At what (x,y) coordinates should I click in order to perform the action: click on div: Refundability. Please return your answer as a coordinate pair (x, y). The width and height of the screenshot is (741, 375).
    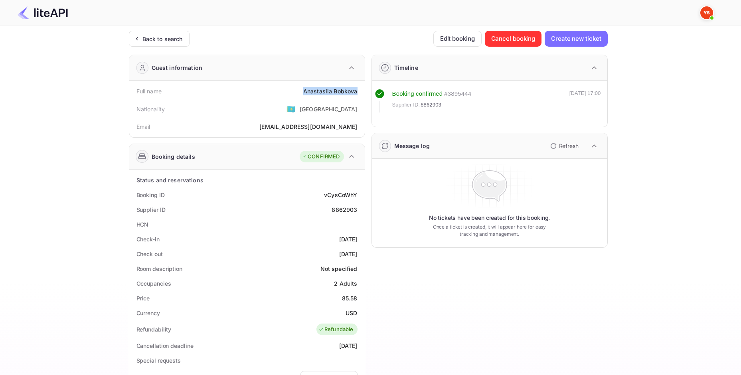
    Looking at the image, I should click on (154, 329).